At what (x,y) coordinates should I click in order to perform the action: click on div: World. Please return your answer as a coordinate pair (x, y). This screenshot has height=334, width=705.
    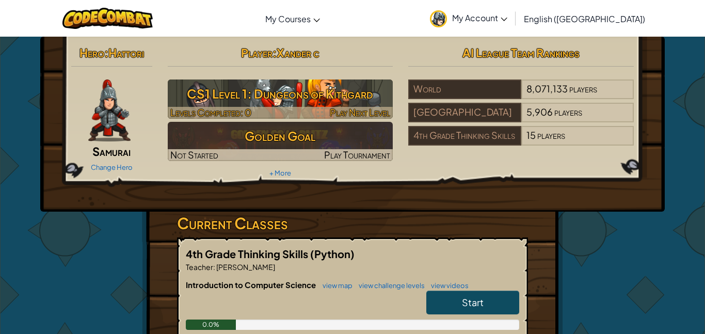
    Looking at the image, I should click on (465, 89).